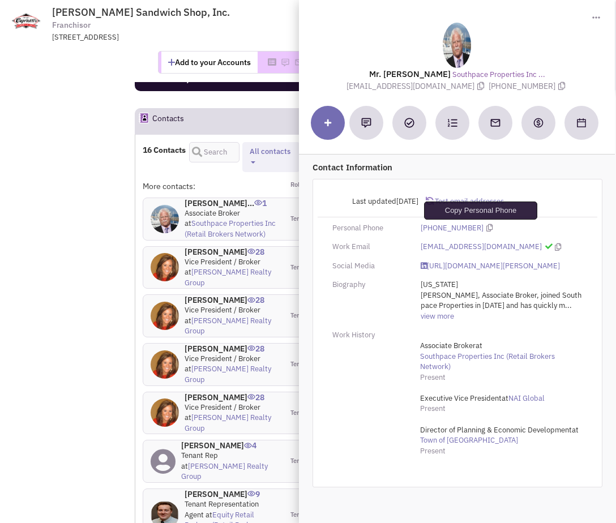  I want to click on span: All contacts, so click(270, 151).